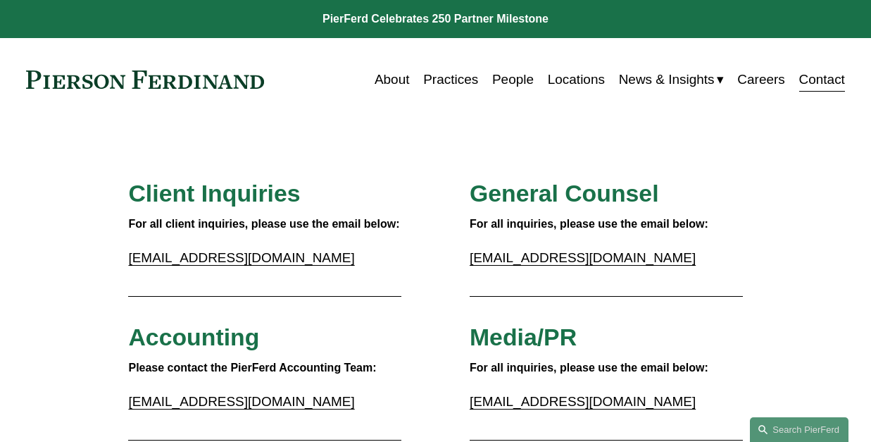 Image resolution: width=871 pixels, height=442 pixels. I want to click on a: folder dropdown, so click(671, 80).